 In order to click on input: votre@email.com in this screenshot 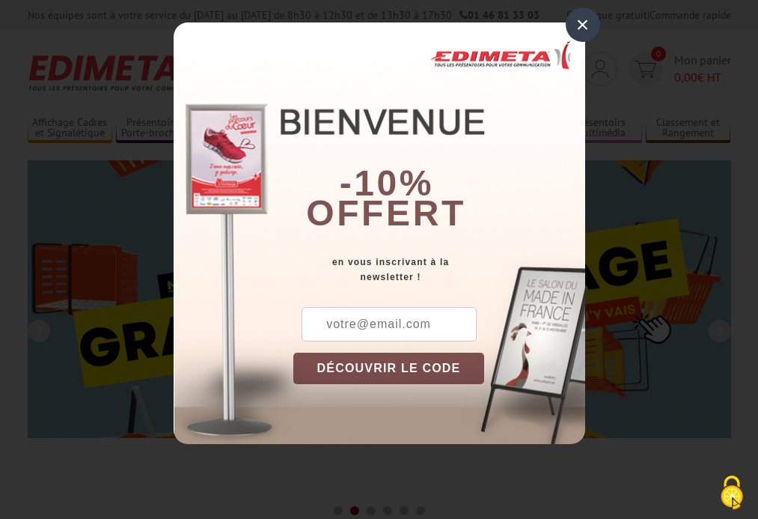, I will do `click(389, 324)`.